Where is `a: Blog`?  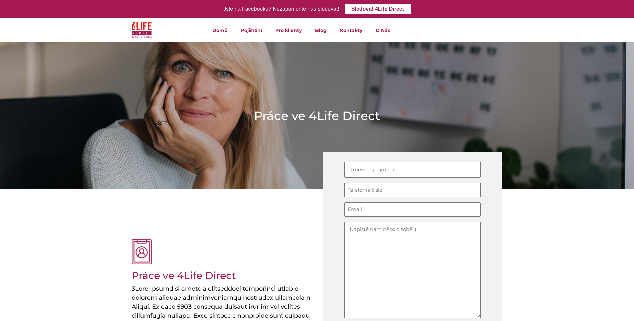
a: Blog is located at coordinates (321, 30).